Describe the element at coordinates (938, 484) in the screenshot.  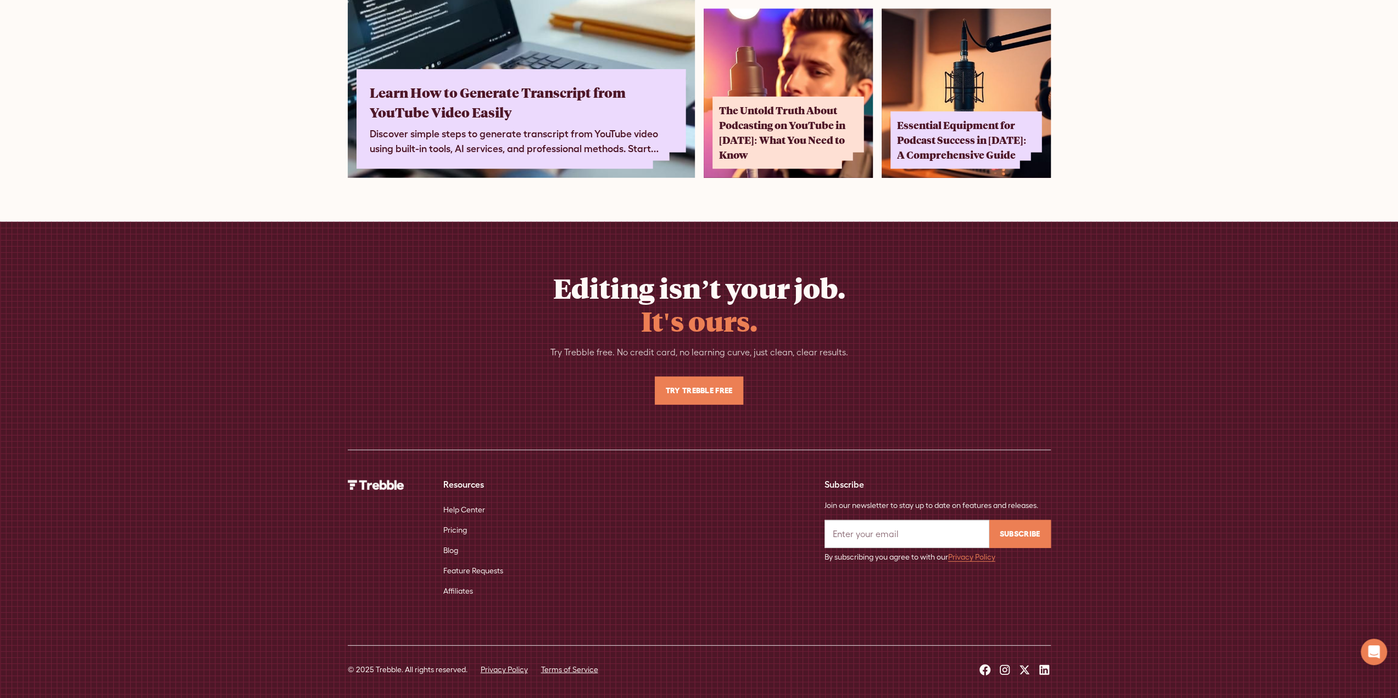
I see `div: Subscribe` at that location.